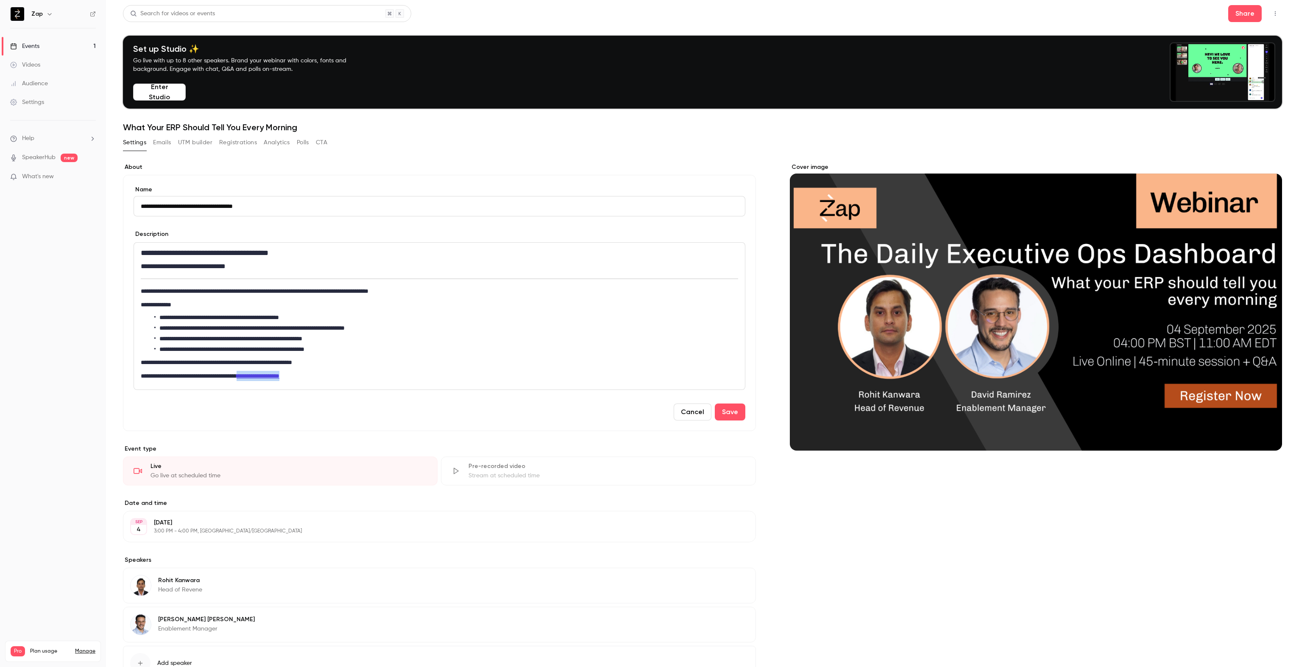 The image size is (1299, 667). Describe the element at coordinates (238, 142) in the screenshot. I see `button: Registrations` at that location.